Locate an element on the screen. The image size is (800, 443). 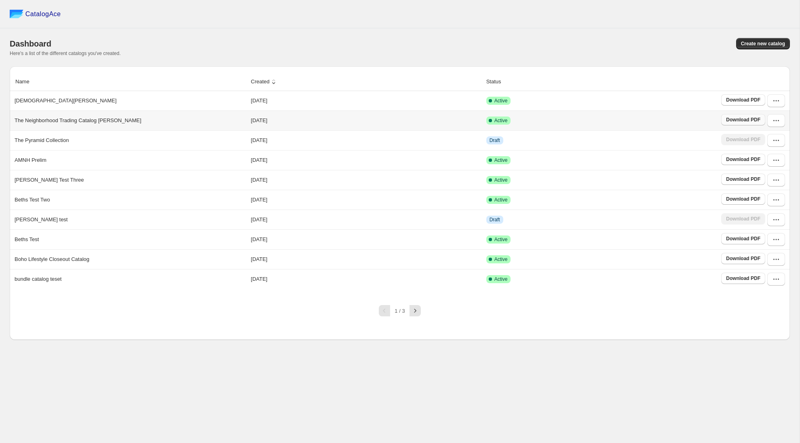
button: Status is located at coordinates (498, 82).